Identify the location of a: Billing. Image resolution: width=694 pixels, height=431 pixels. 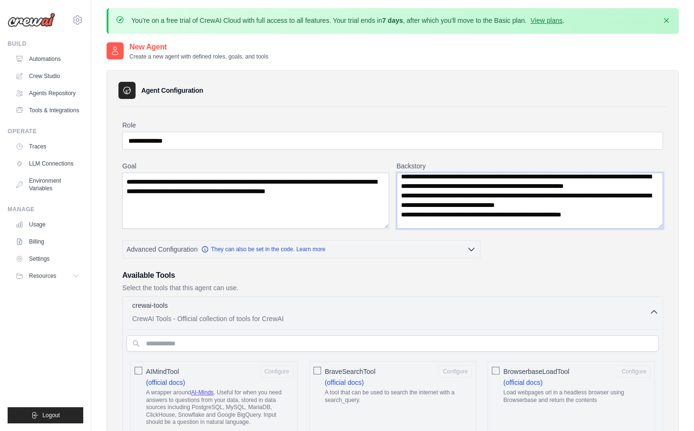
(47, 242).